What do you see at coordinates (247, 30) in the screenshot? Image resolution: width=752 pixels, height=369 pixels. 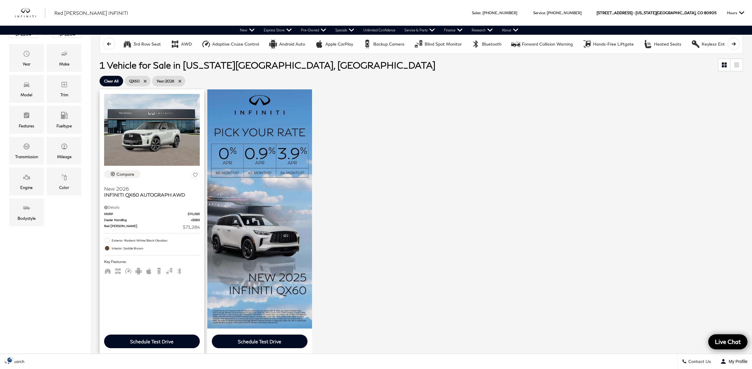 I see `a: New` at bounding box center [247, 30].